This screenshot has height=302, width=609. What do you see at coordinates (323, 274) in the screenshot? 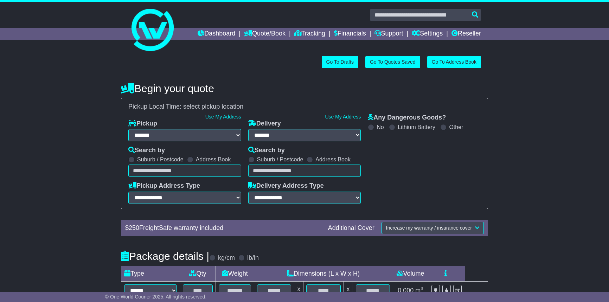
I see `td: Dimensions (L x W x H)` at bounding box center [323, 274].